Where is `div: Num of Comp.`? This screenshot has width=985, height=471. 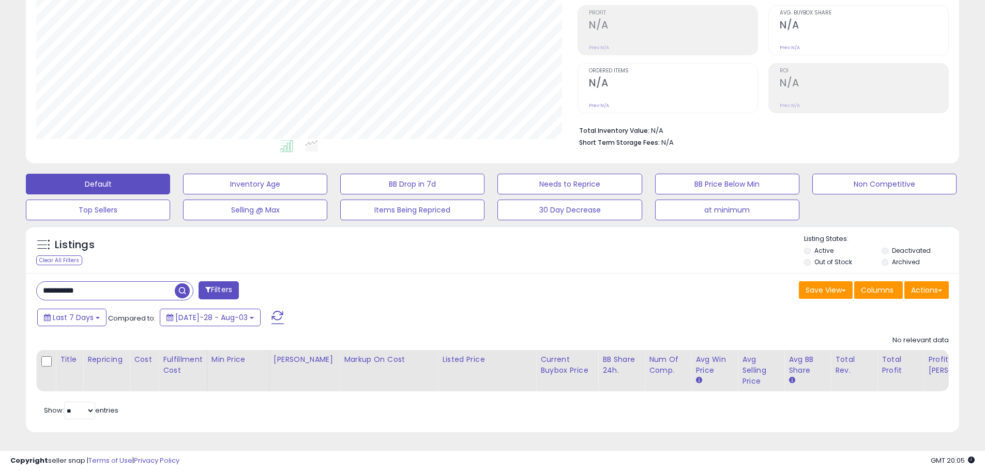
div: Num of Comp. is located at coordinates (667, 365).